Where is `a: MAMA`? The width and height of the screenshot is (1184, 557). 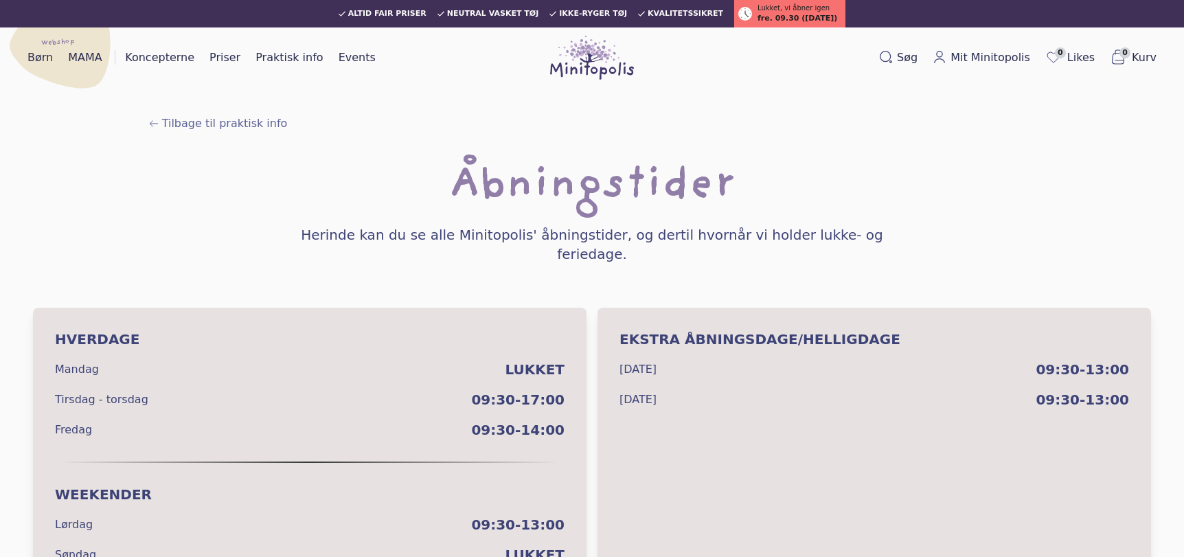
a: MAMA is located at coordinates (85, 58).